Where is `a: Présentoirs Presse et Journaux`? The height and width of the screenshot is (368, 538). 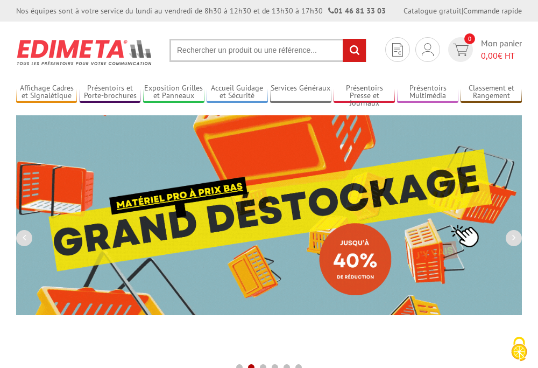
a: Présentoirs Presse et Journaux is located at coordinates (364, 92).